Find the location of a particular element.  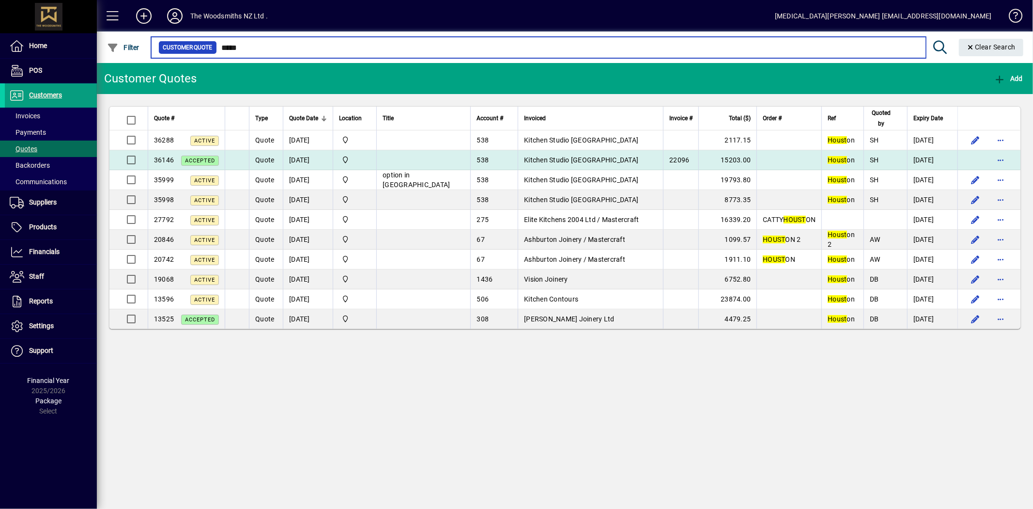

td: 8773.35 is located at coordinates (728, 200).